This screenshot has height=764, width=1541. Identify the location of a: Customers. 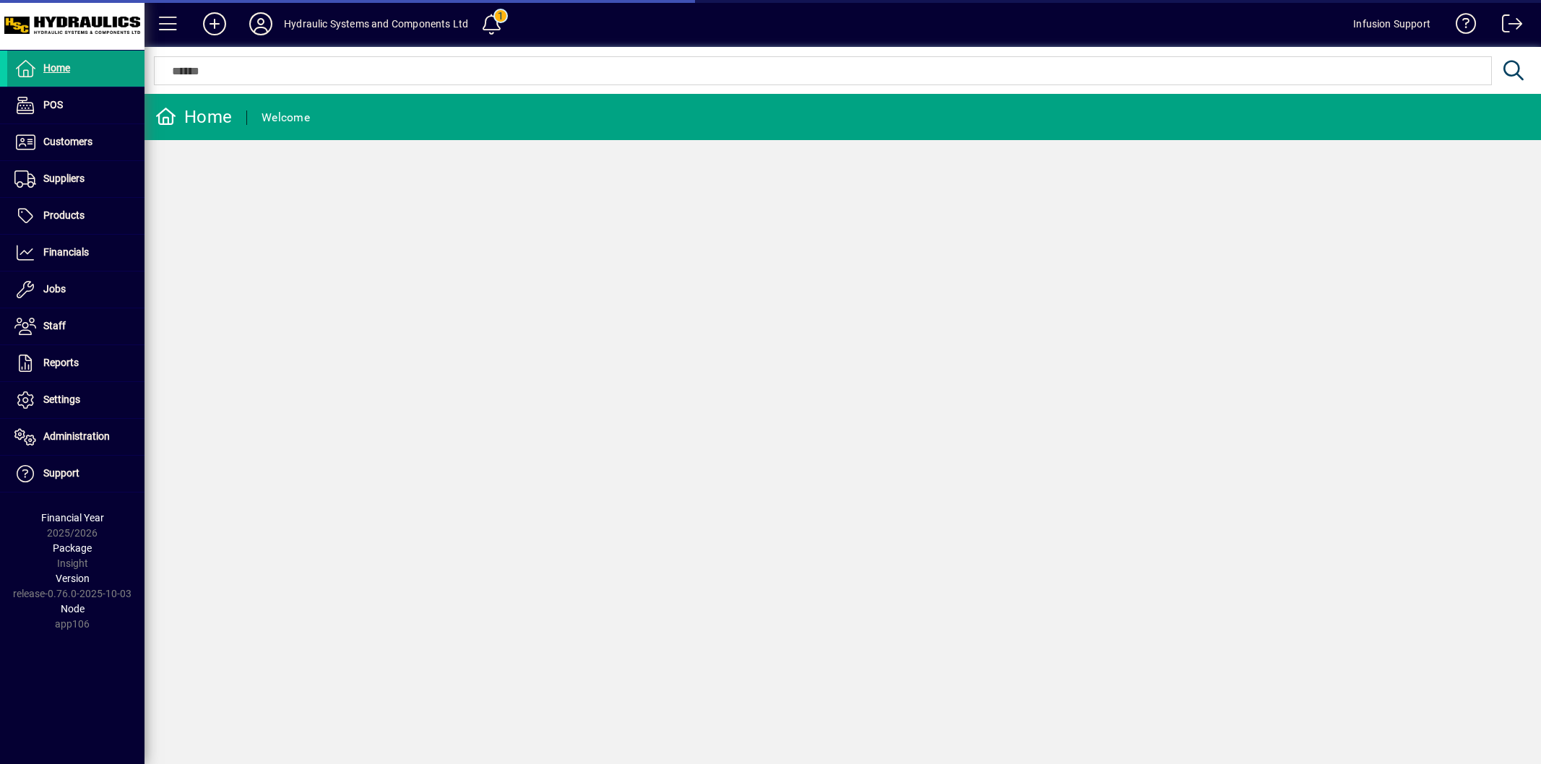
(76, 142).